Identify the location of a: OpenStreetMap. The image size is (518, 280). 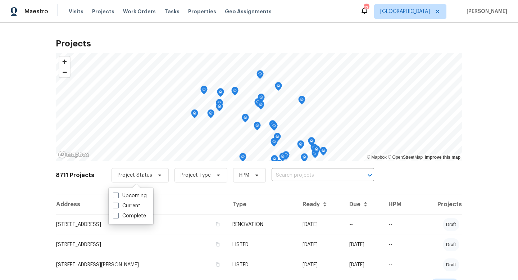
(405, 157).